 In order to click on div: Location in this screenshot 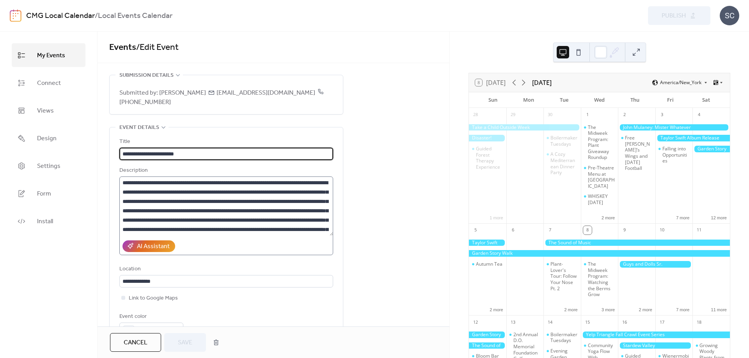, I will do `click(225, 269)`.